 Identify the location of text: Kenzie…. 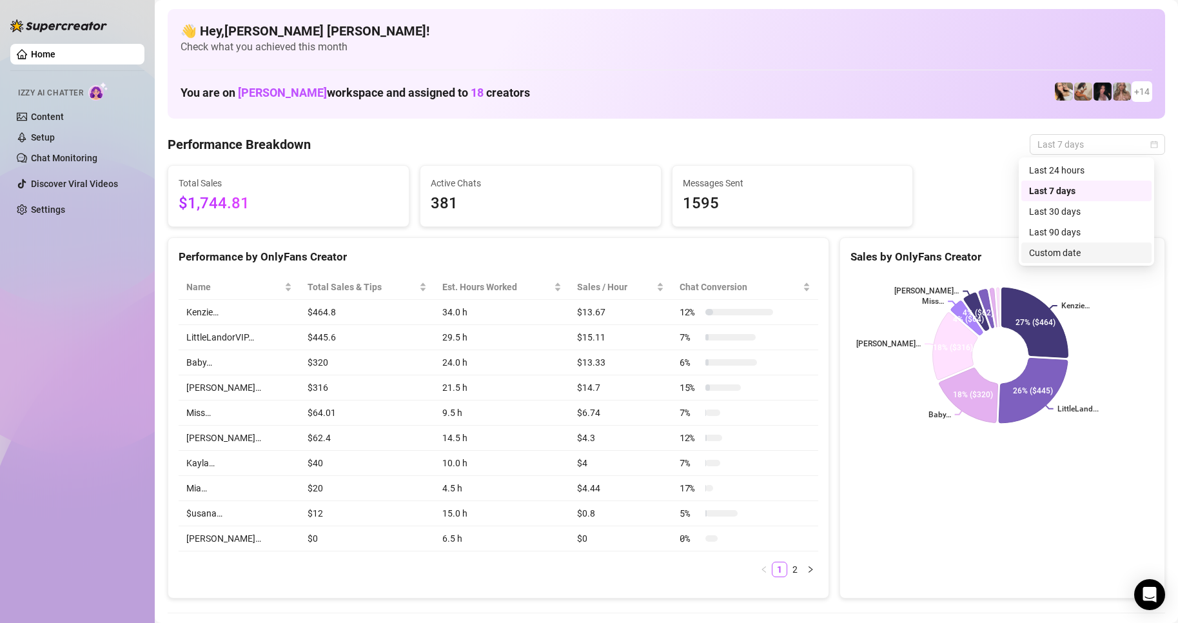
(1075, 306).